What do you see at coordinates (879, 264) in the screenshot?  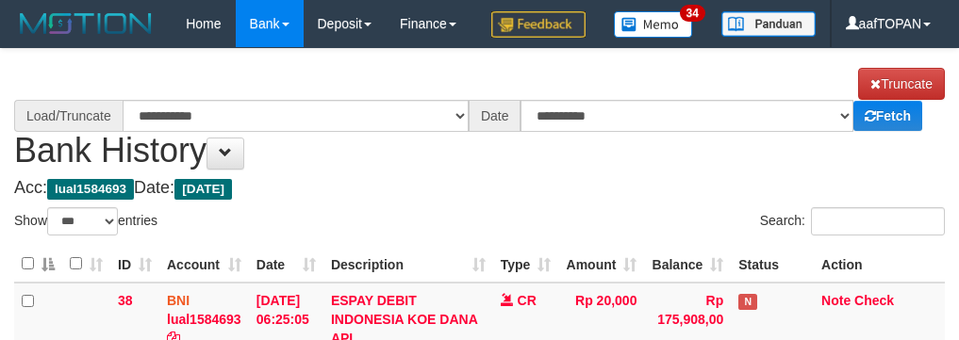 I see `th: Action` at bounding box center [879, 264].